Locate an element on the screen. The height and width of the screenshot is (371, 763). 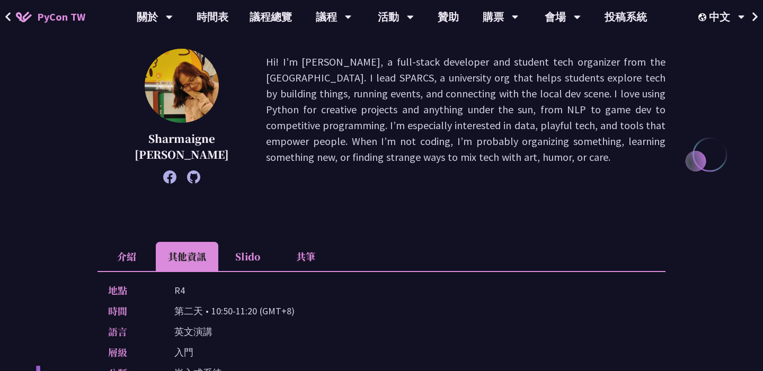
a: PyCon TW is located at coordinates (50, 17).